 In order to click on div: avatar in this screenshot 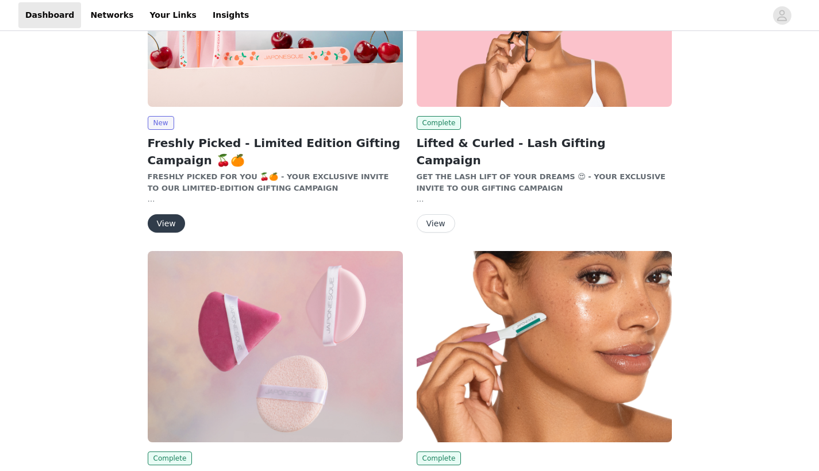, I will do `click(782, 16)`.